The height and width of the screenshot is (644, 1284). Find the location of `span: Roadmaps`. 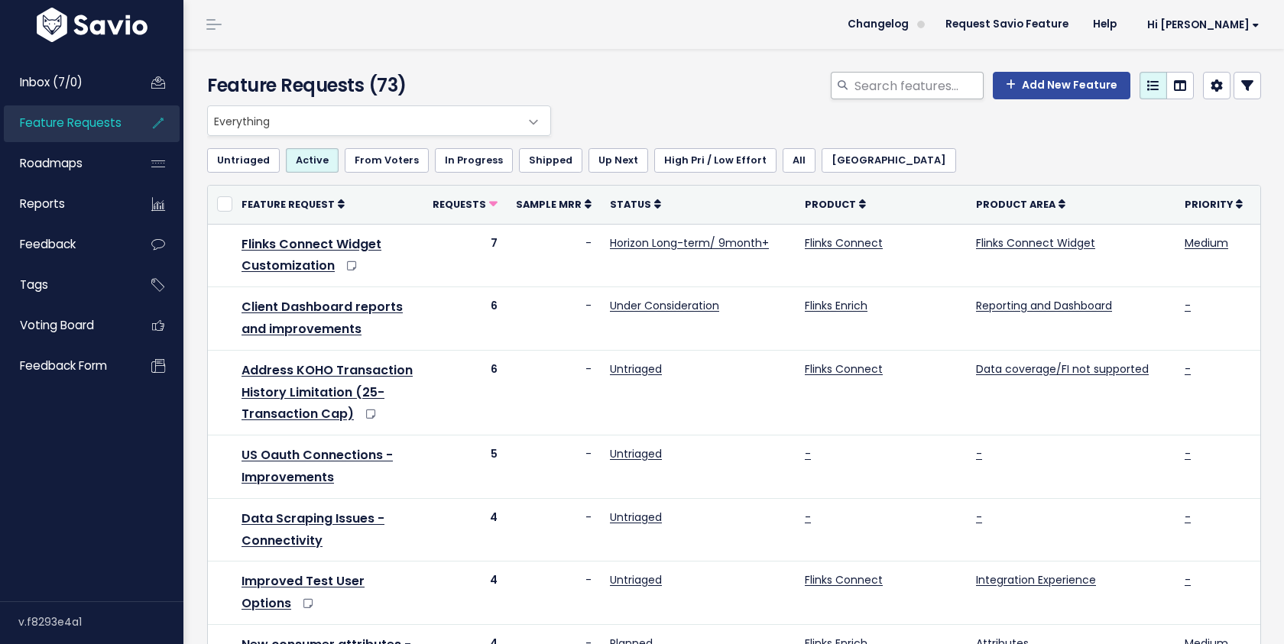

span: Roadmaps is located at coordinates (51, 163).